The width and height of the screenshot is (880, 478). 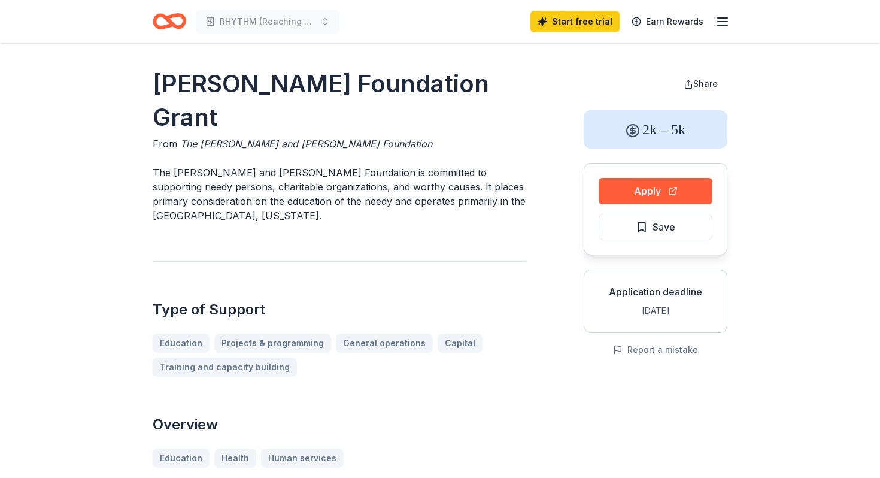 I want to click on a: Training and capacity building, so click(x=225, y=367).